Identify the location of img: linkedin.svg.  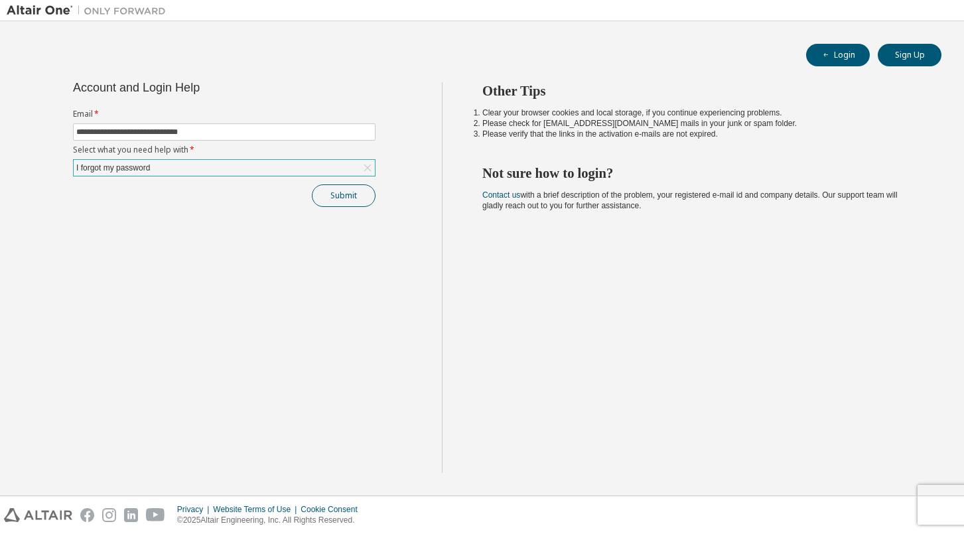
(131, 515).